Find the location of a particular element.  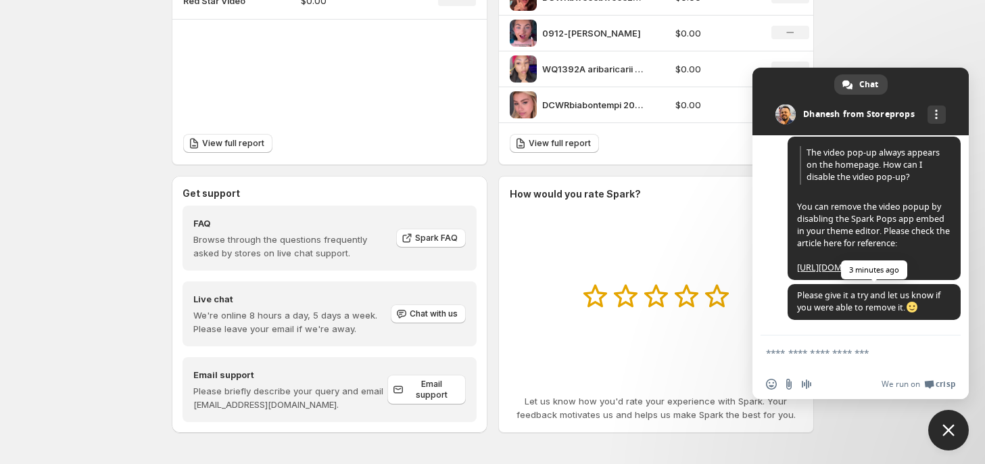

span: Please give it a try and let us know if you were able to remove it. is located at coordinates (868, 301).